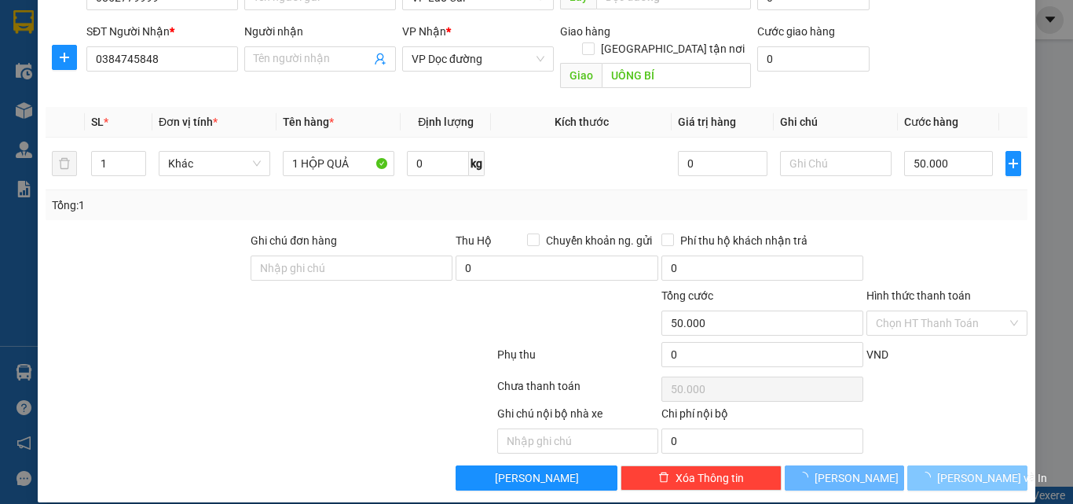  I want to click on span: Thu Hộ, so click(474, 240).